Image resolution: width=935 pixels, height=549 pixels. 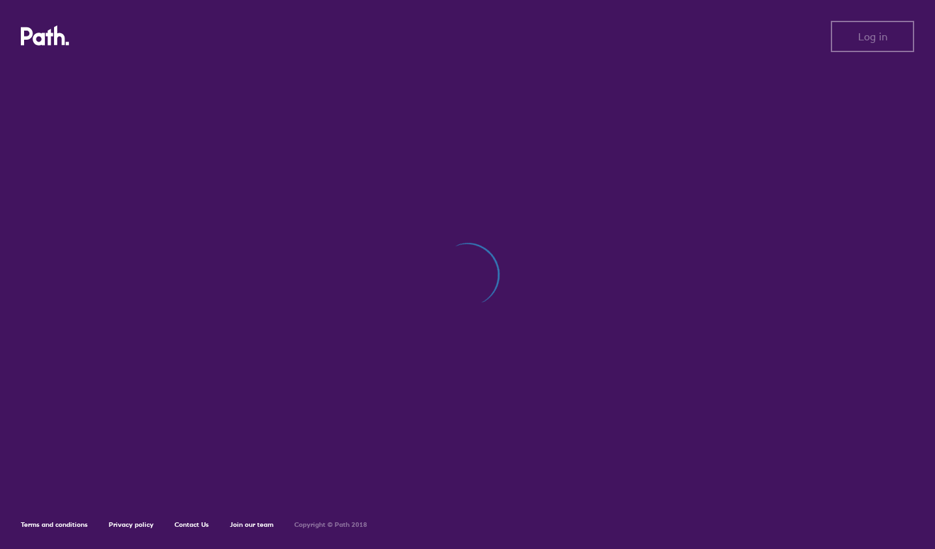 I want to click on a: Join our team, so click(x=251, y=524).